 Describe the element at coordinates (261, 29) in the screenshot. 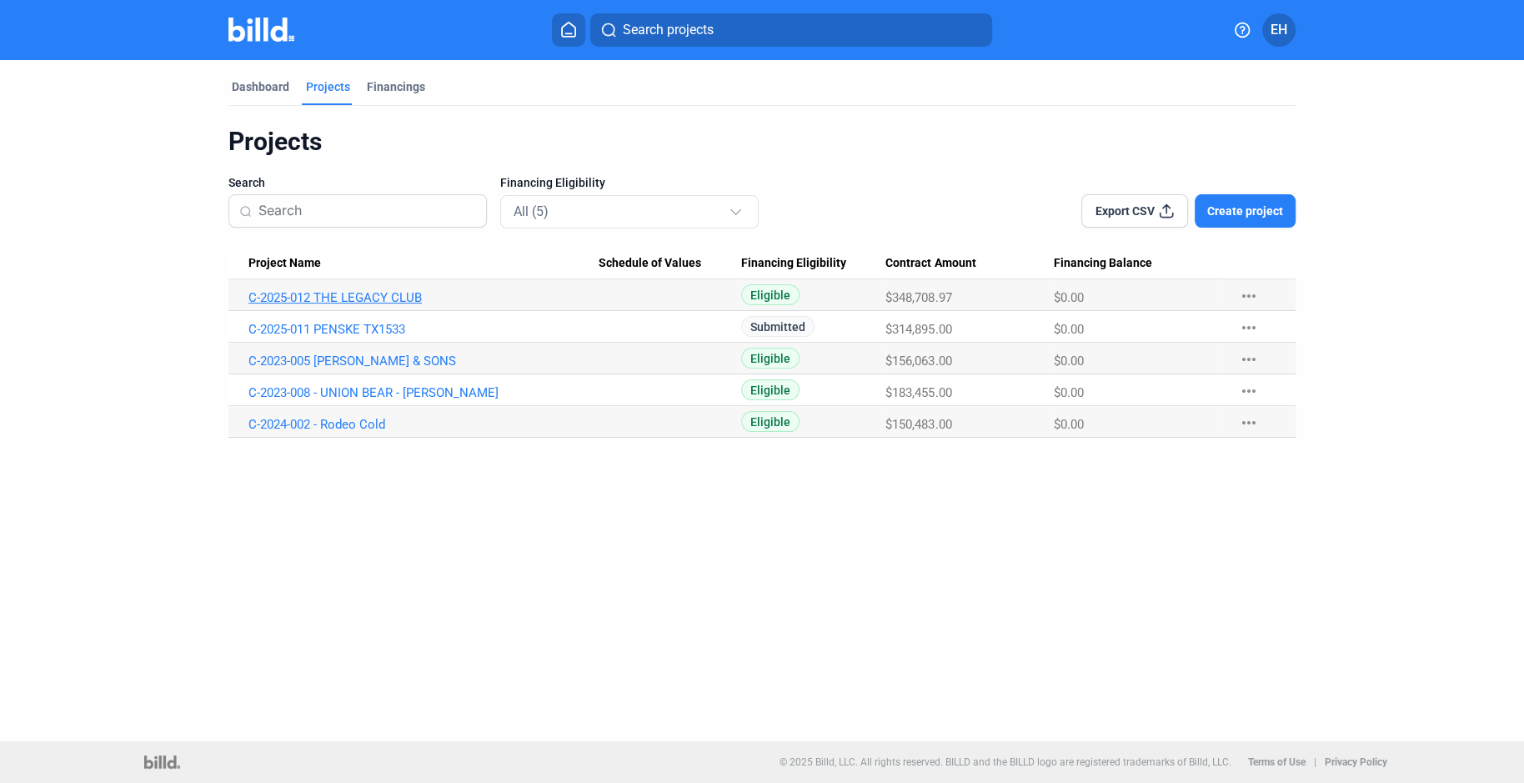

I see `img: Billd Company Logo` at that location.